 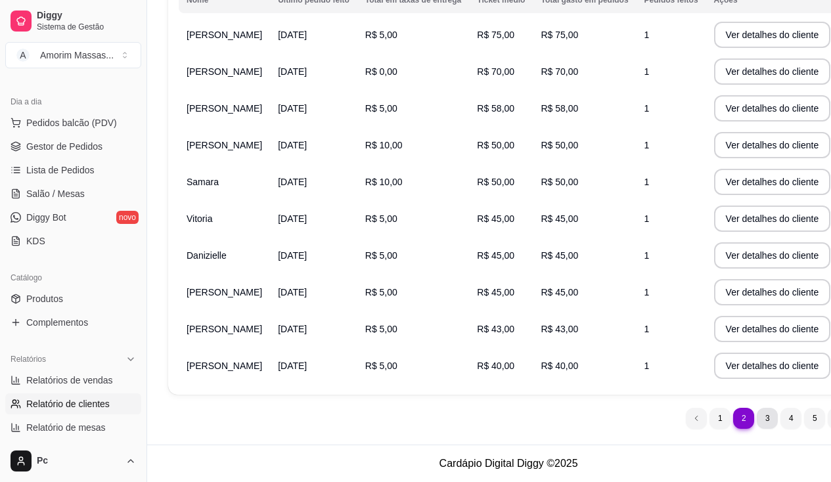 I want to click on span: Salão / Mesas, so click(x=55, y=194).